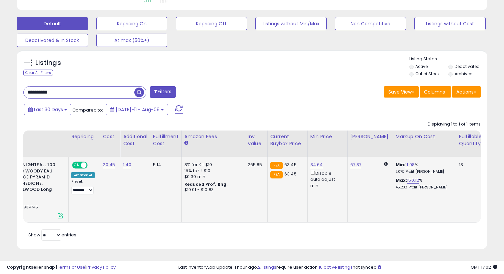  I want to click on b: Max:, so click(401, 180).